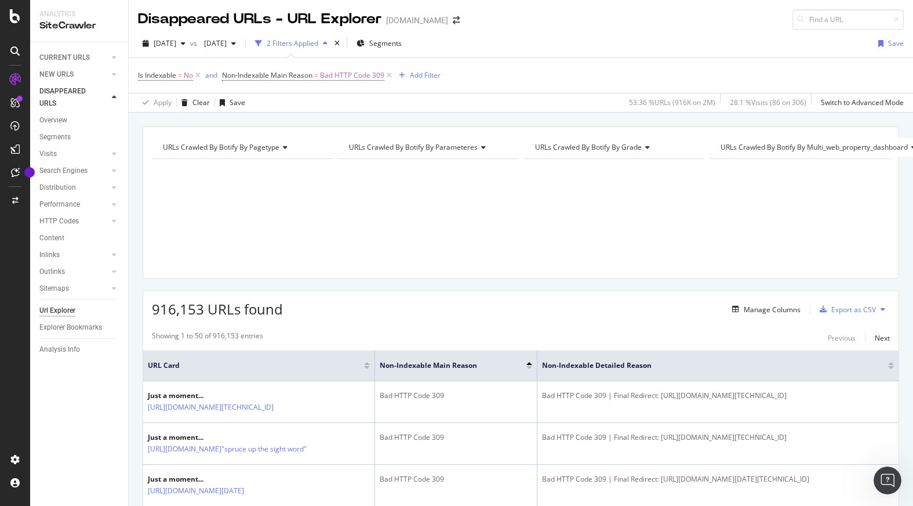  I want to click on button: and, so click(211, 75).